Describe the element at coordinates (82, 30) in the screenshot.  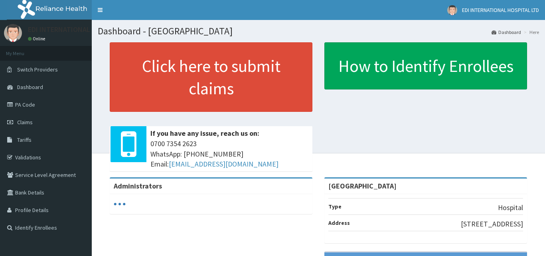
I see `p: EDI INTERNATIONAL HOSPITAL LTD` at that location.